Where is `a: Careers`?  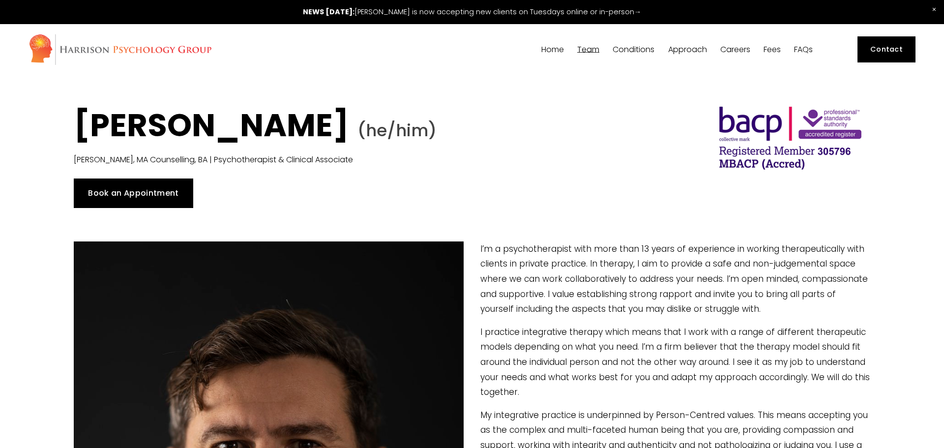
a: Careers is located at coordinates (735, 49).